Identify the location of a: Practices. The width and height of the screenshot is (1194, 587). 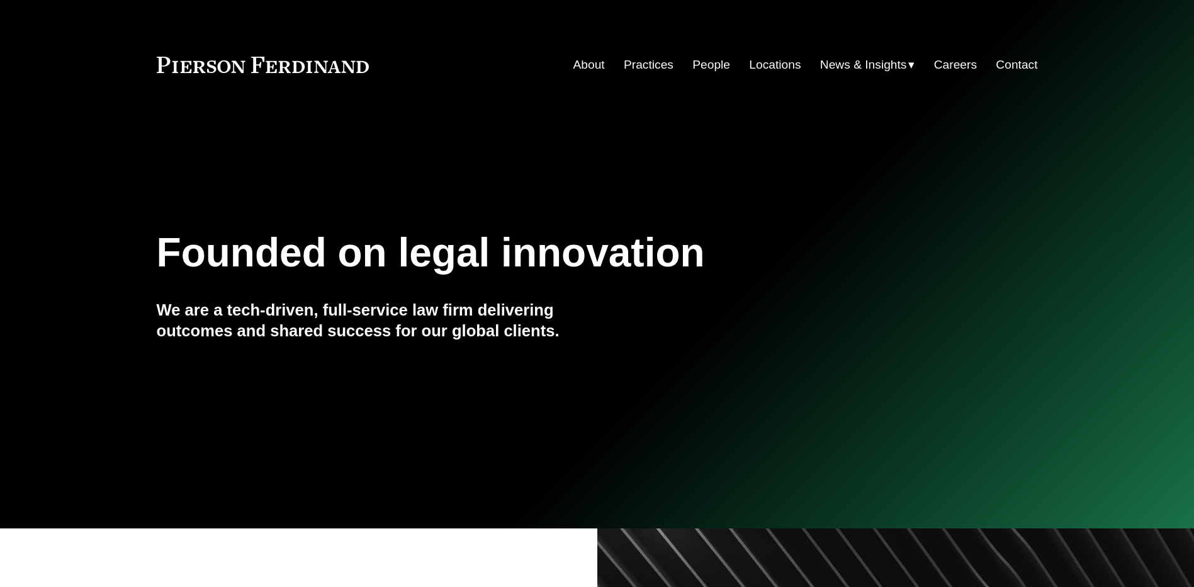
(648, 65).